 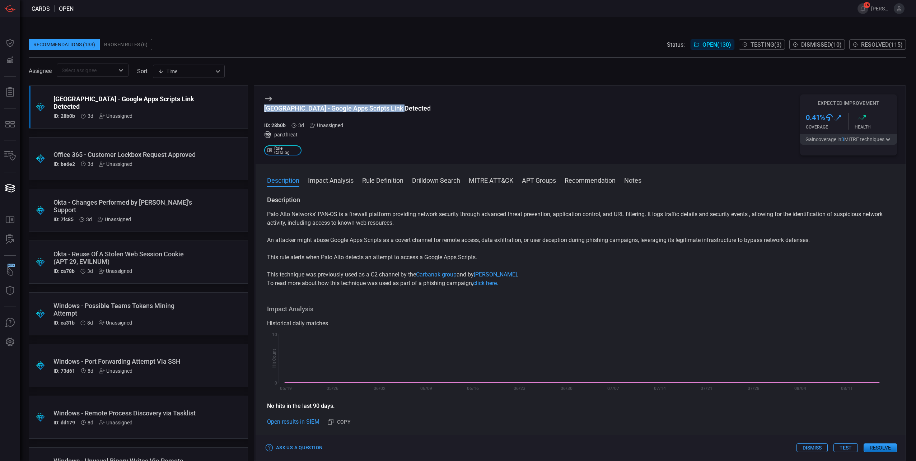 I want to click on button: Cards, so click(x=10, y=188).